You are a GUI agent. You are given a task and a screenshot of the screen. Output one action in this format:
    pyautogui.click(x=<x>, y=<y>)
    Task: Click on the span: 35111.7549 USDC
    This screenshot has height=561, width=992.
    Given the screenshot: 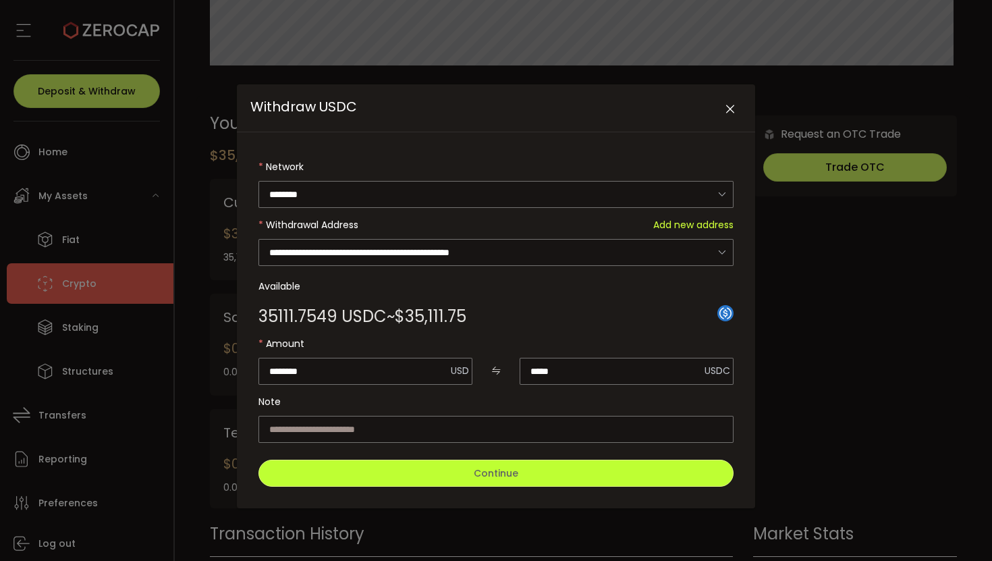 What is the action you would take?
    pyautogui.click(x=322, y=316)
    